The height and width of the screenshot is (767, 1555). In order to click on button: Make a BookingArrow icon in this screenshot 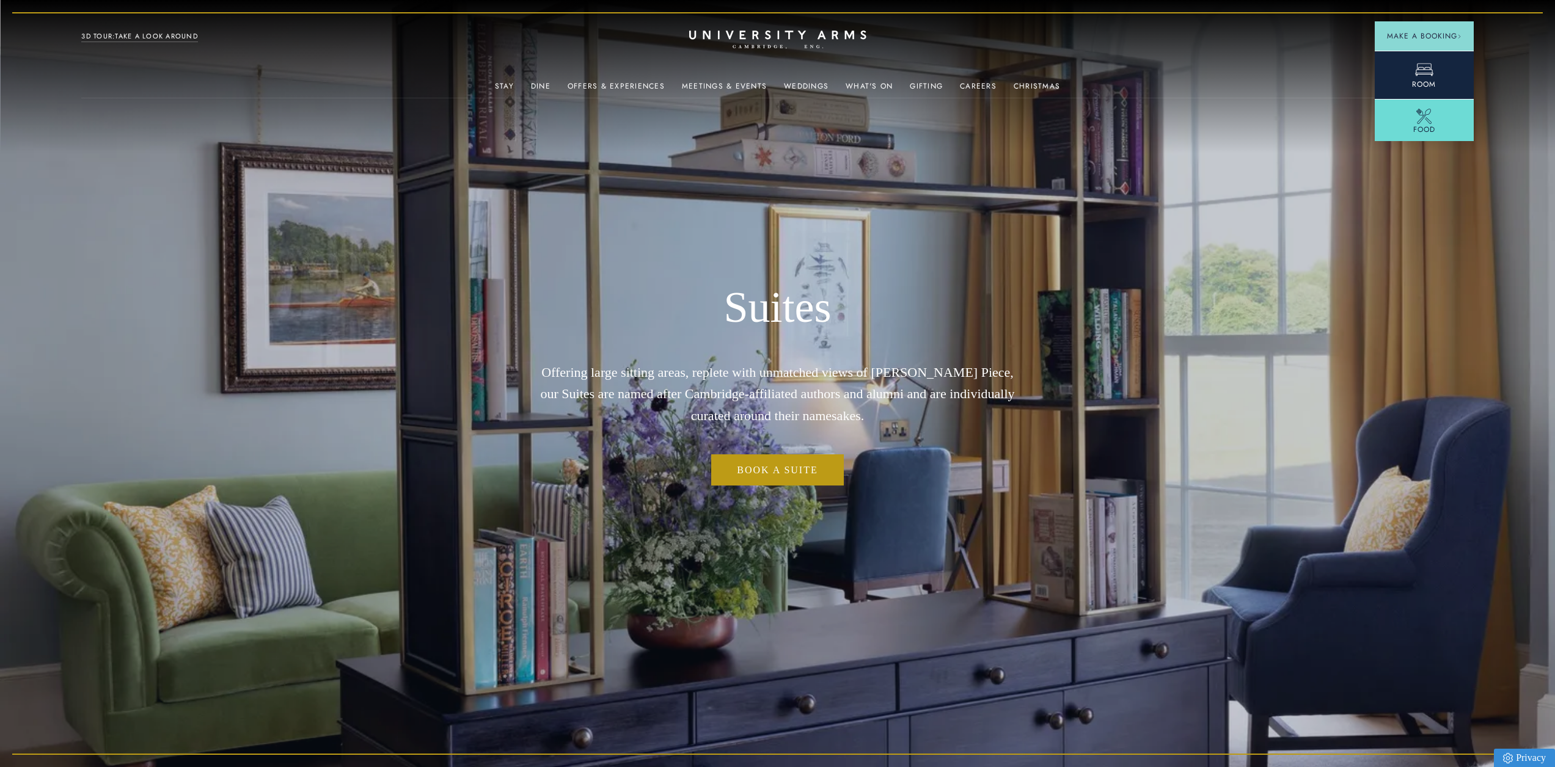, I will do `click(1424, 36)`.